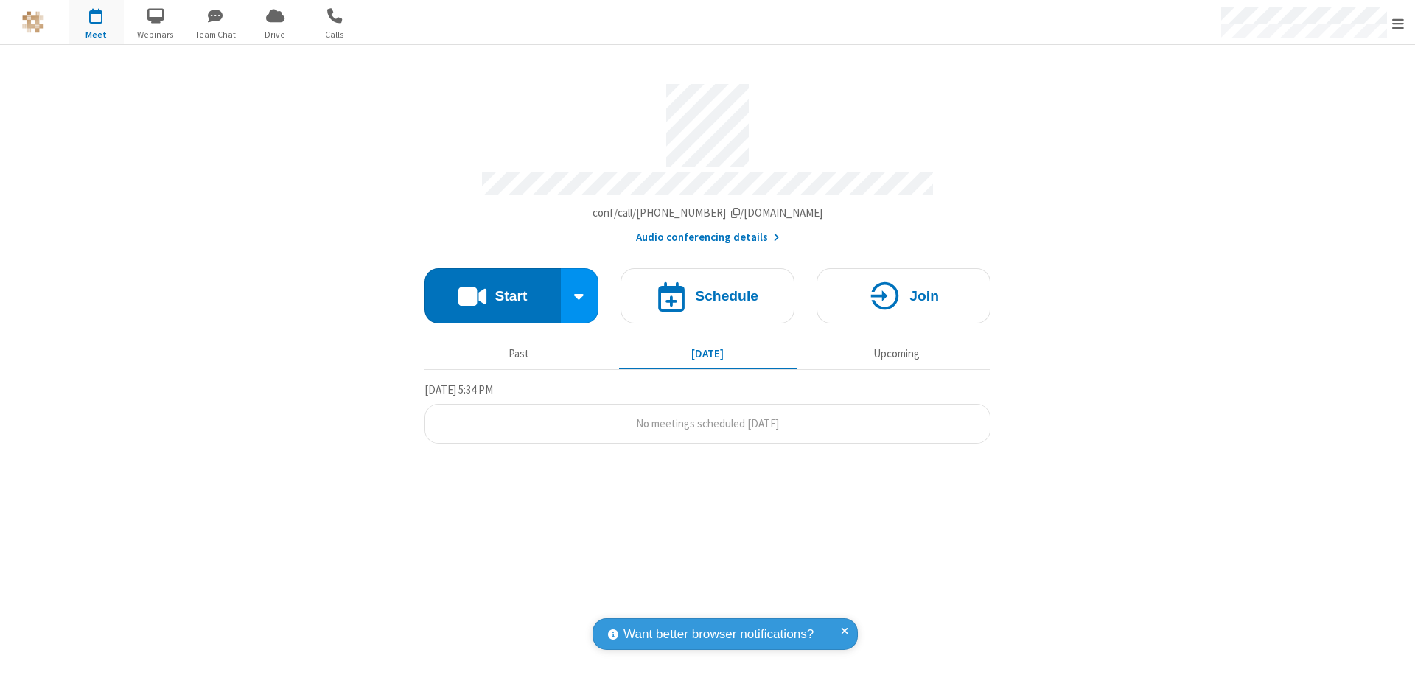  What do you see at coordinates (580, 295) in the screenshot?
I see `div: Start conference options` at bounding box center [580, 295].